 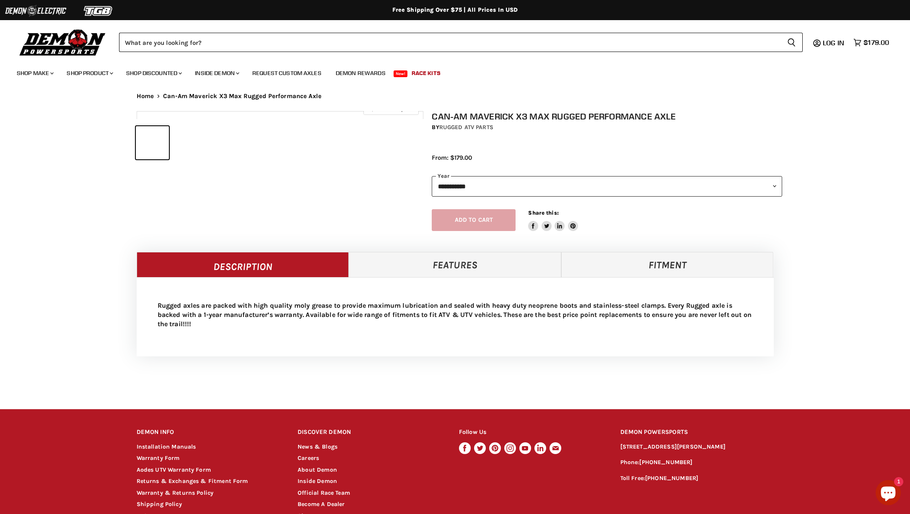 What do you see at coordinates (153, 73) in the screenshot?
I see `a: Shop Discounted` at bounding box center [153, 73].